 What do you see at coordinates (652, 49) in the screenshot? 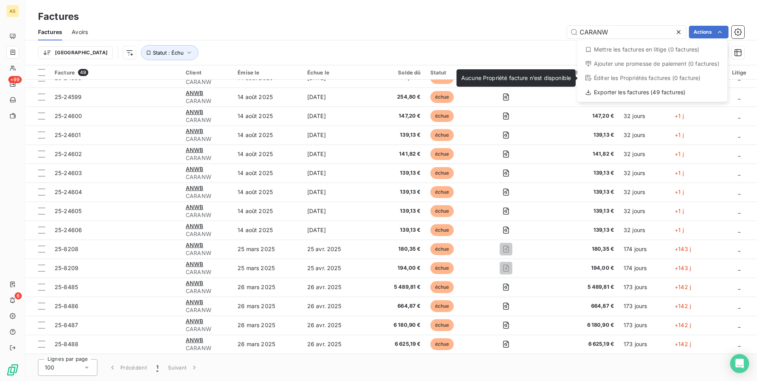
I see `div: Mettre les factures en litige (0 factures)` at bounding box center [652, 49].